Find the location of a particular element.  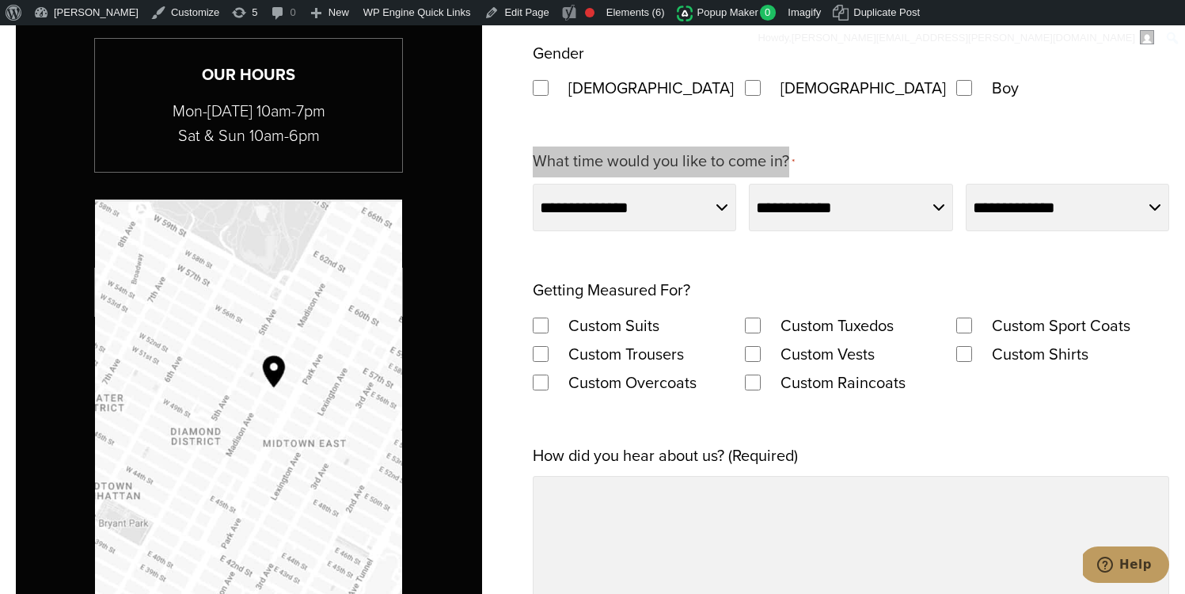

h3: Our Hours is located at coordinates (249, 74).